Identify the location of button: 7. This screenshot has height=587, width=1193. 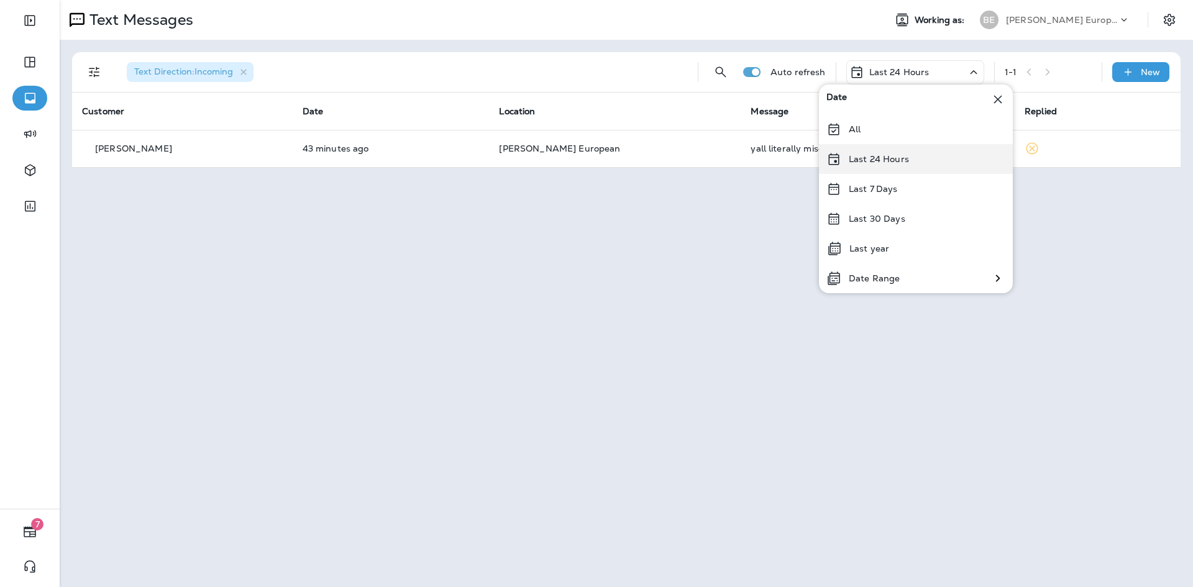
(30, 532).